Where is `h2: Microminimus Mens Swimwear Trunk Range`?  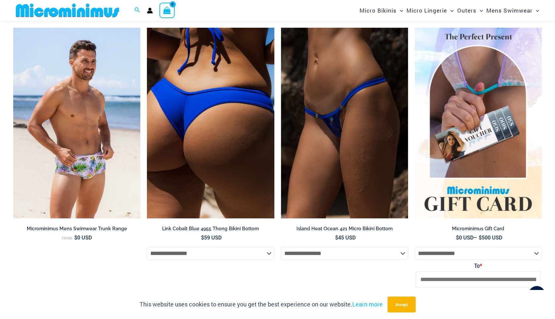
h2: Microminimus Mens Swimwear Trunk Range is located at coordinates (77, 229).